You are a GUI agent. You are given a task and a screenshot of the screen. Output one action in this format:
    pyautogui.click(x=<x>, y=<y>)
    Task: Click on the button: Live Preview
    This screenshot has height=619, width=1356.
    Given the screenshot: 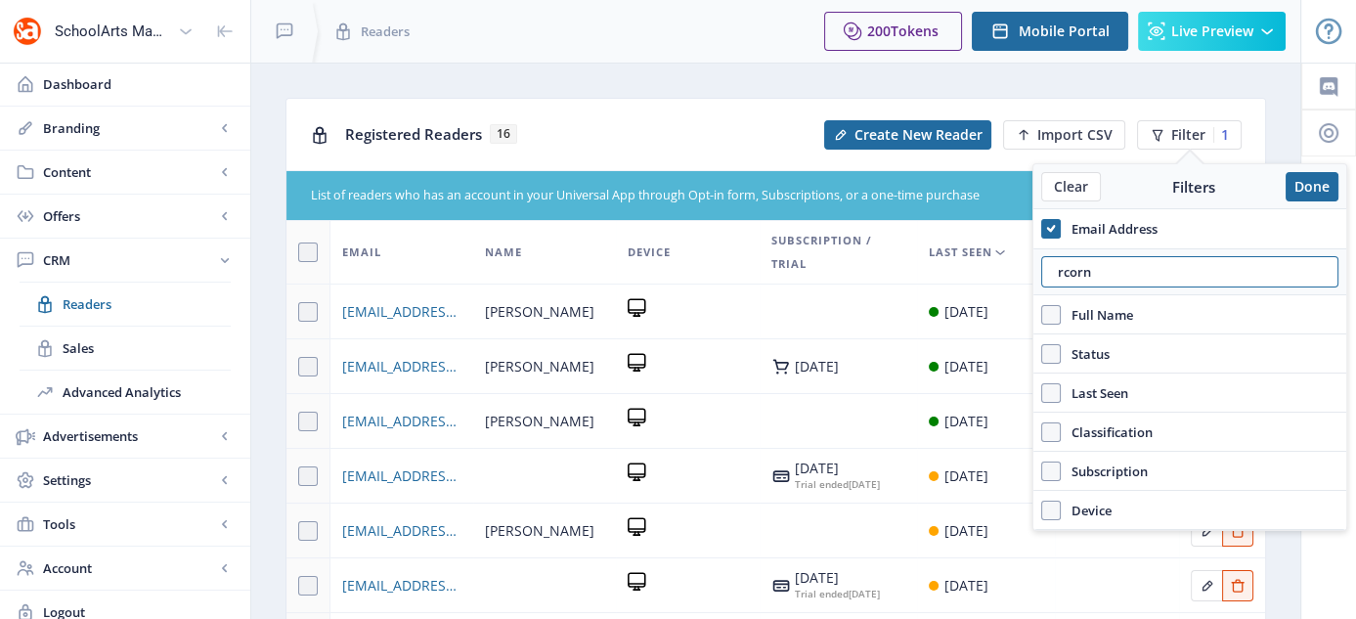 What is the action you would take?
    pyautogui.click(x=1212, y=31)
    